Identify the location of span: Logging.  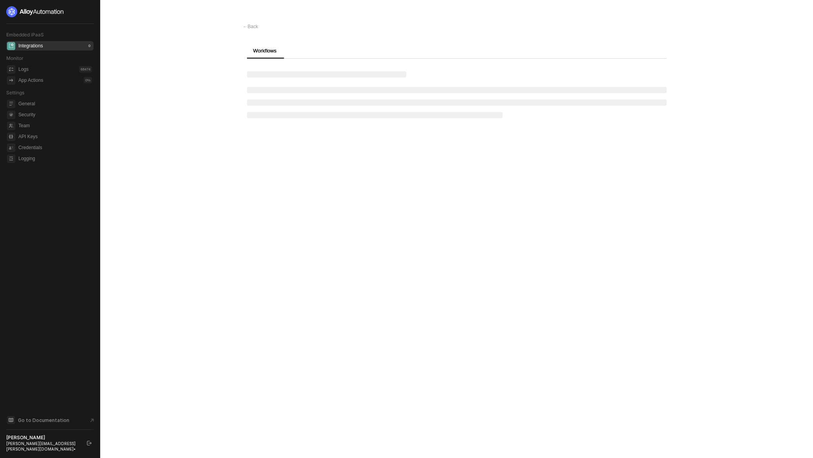
(55, 159).